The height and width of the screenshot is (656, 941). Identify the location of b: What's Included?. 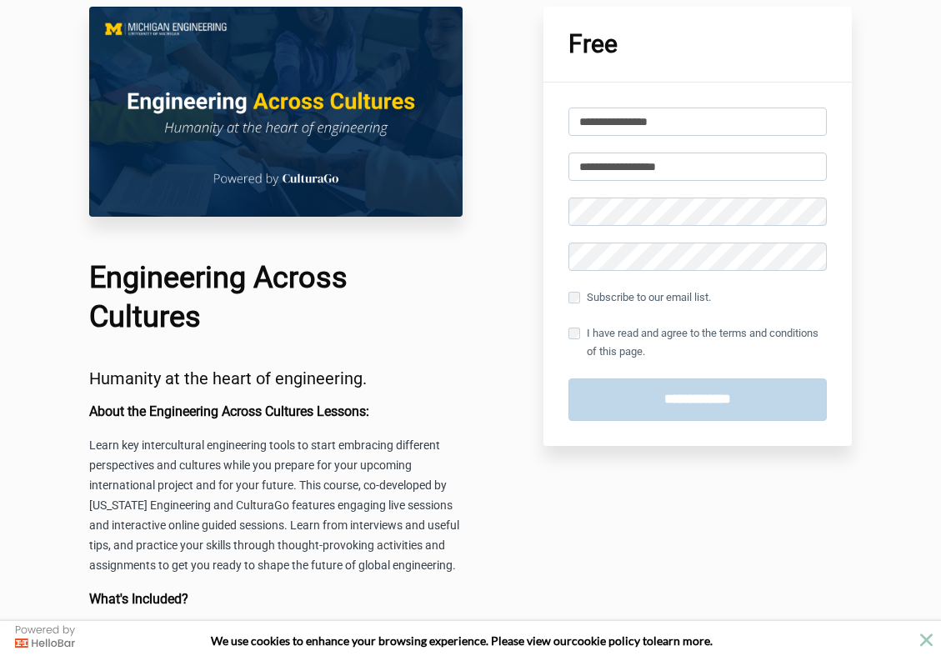
(138, 599).